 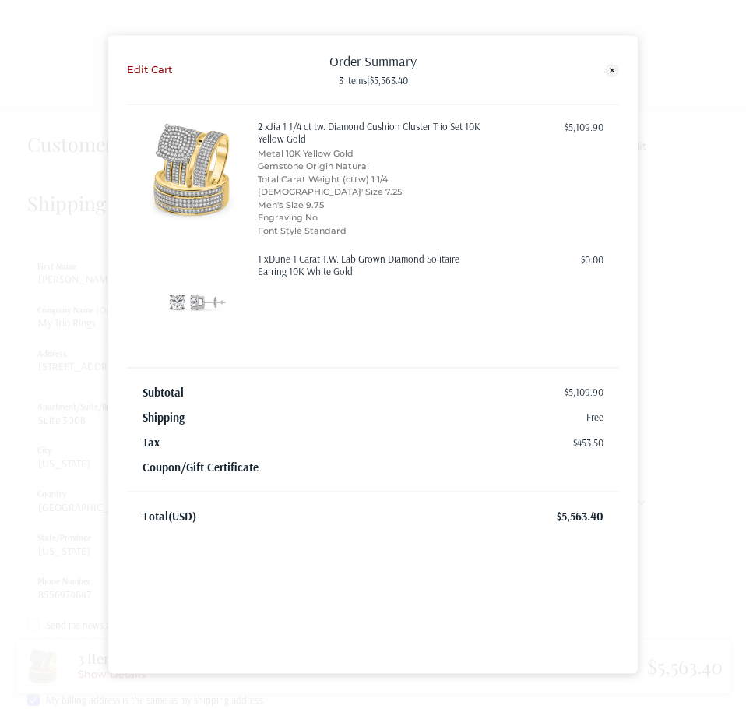 What do you see at coordinates (373, 80) in the screenshot?
I see `div: 3 items | $5,563.40` at bounding box center [373, 80].